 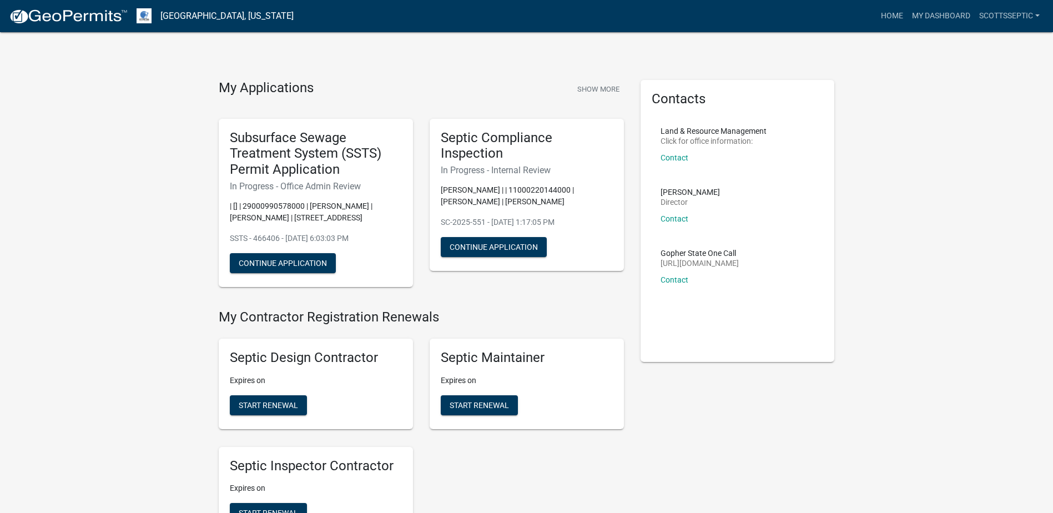 What do you see at coordinates (713, 131) in the screenshot?
I see `p: Land & Resource Management` at bounding box center [713, 131].